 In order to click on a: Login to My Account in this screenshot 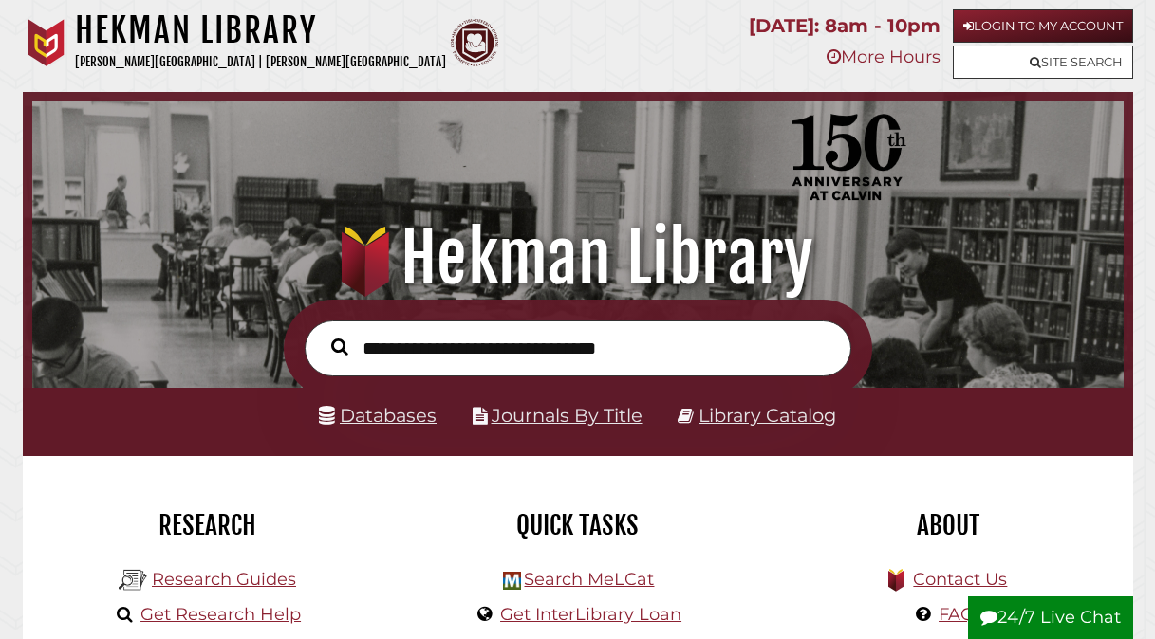, I will do `click(1043, 26)`.